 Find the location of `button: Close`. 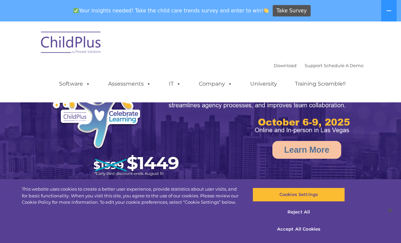

button: Close is located at coordinates (391, 211).